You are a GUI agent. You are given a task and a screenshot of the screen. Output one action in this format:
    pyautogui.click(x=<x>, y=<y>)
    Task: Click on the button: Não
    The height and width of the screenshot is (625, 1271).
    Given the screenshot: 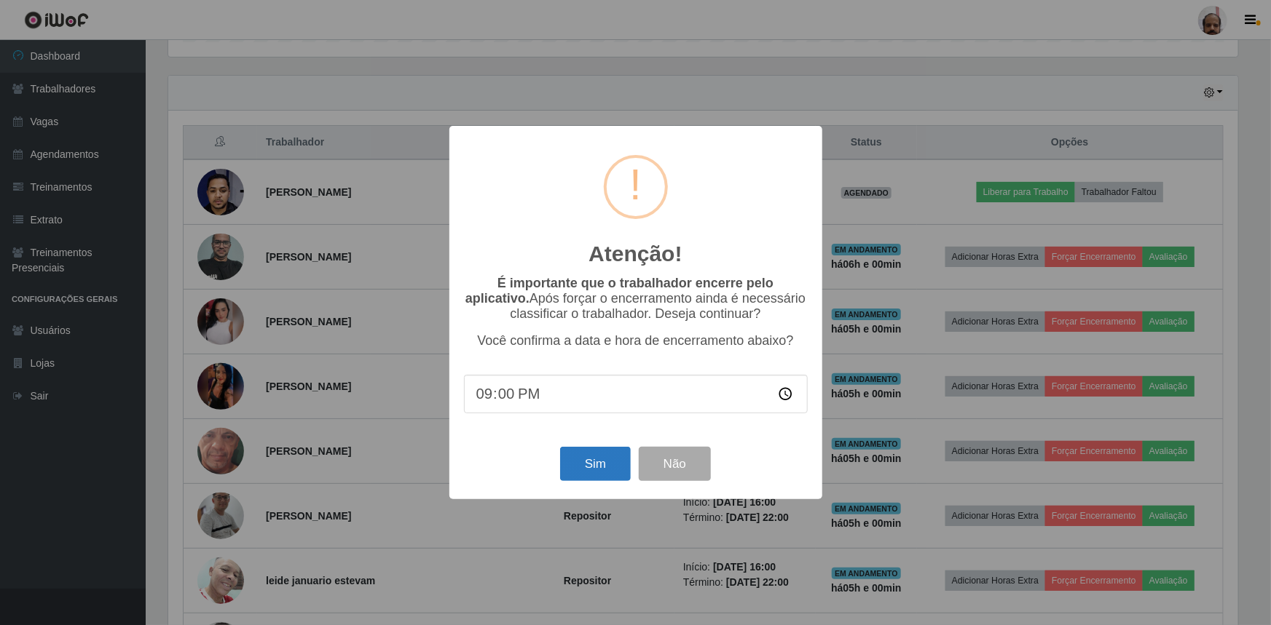 What is the action you would take?
    pyautogui.click(x=674, y=464)
    